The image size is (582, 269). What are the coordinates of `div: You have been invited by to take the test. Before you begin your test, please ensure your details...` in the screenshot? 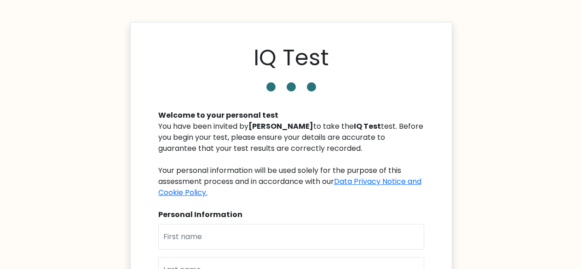 It's located at (291, 160).